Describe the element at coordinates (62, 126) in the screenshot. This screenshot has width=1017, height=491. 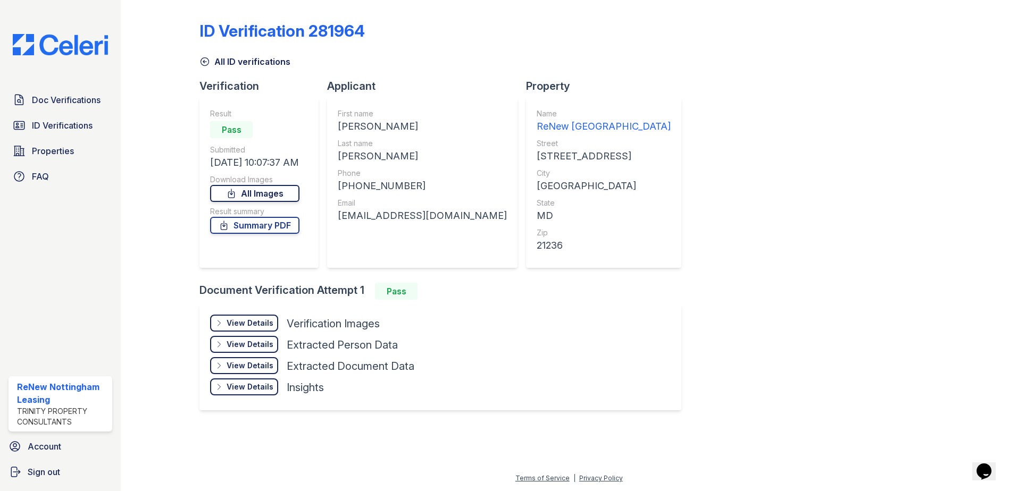
I see `span: ID Verifications` at that location.